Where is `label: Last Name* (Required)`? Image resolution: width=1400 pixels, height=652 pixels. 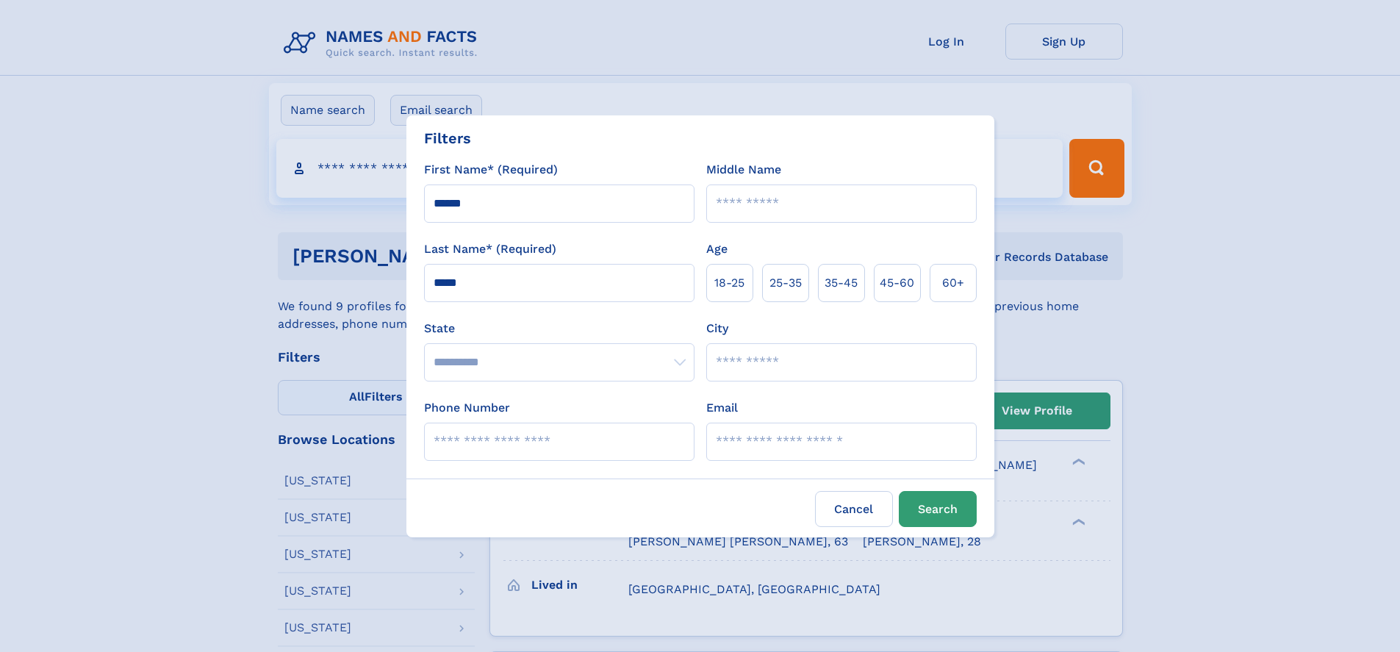
label: Last Name* (Required) is located at coordinates (490, 249).